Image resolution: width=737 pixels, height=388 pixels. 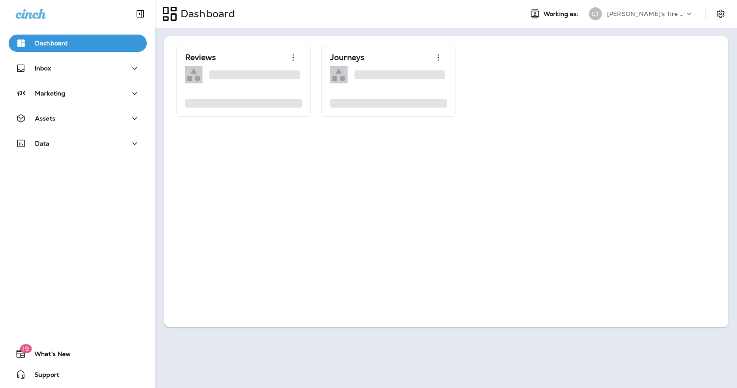 I want to click on span: Support, so click(x=42, y=376).